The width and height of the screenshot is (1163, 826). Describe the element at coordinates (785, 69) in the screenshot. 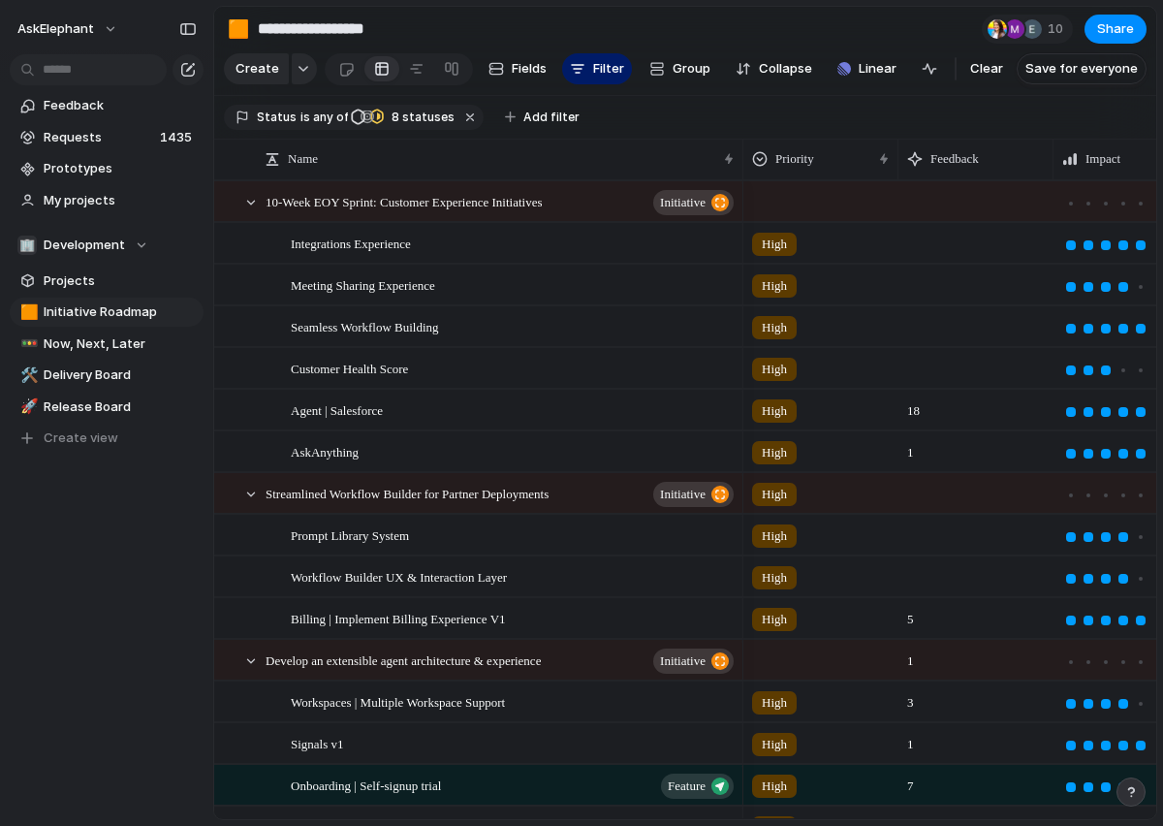

I see `span: Collapse` at that location.